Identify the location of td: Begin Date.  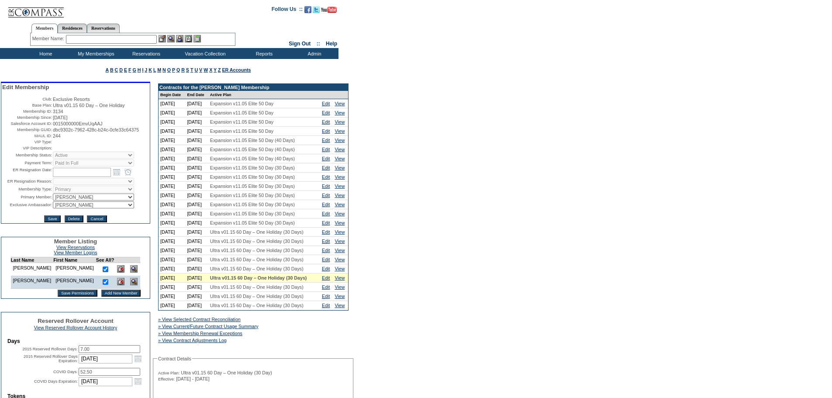
(172, 95).